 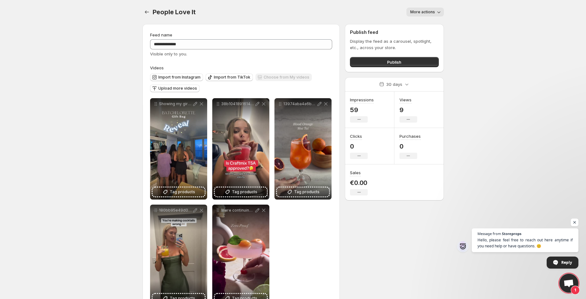 What do you see at coordinates (355, 173) in the screenshot?
I see `h3: Sales` at bounding box center [355, 173].